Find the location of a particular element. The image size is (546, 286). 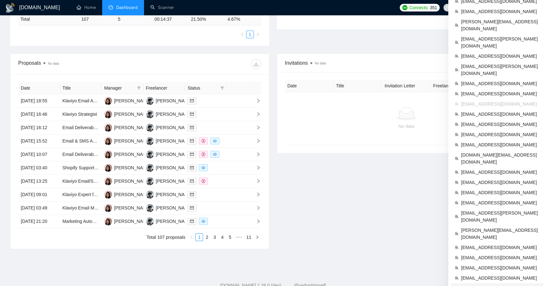

td: Total is located at coordinates (48, 19).